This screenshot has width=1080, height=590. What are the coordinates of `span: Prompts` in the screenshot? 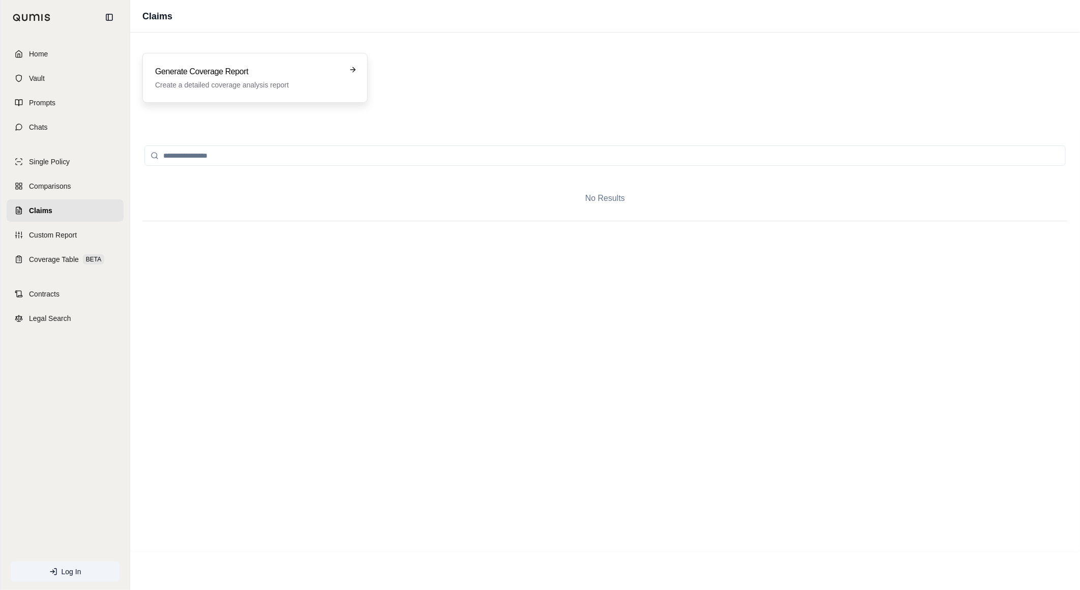 It's located at (42, 103).